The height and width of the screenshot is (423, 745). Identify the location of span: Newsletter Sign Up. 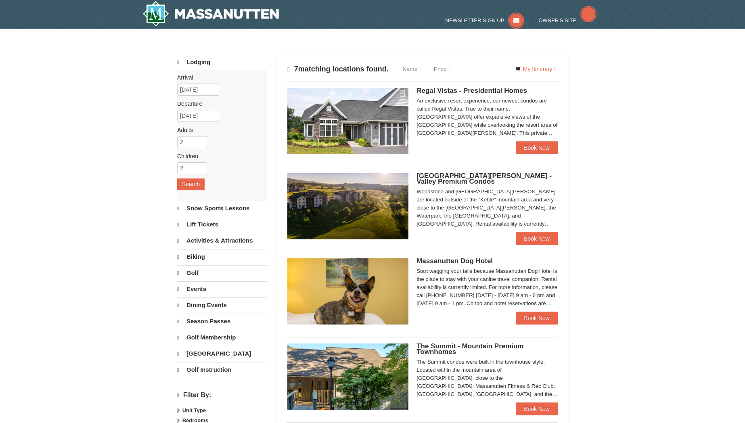
(475, 20).